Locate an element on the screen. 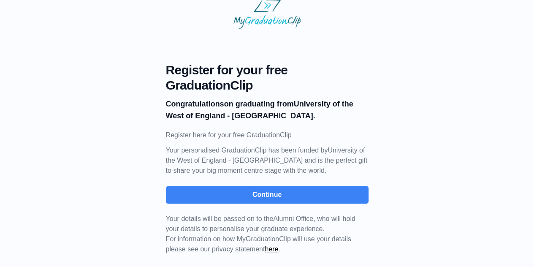 Image resolution: width=534 pixels, height=267 pixels. span: GraduationClip is located at coordinates (267, 85).